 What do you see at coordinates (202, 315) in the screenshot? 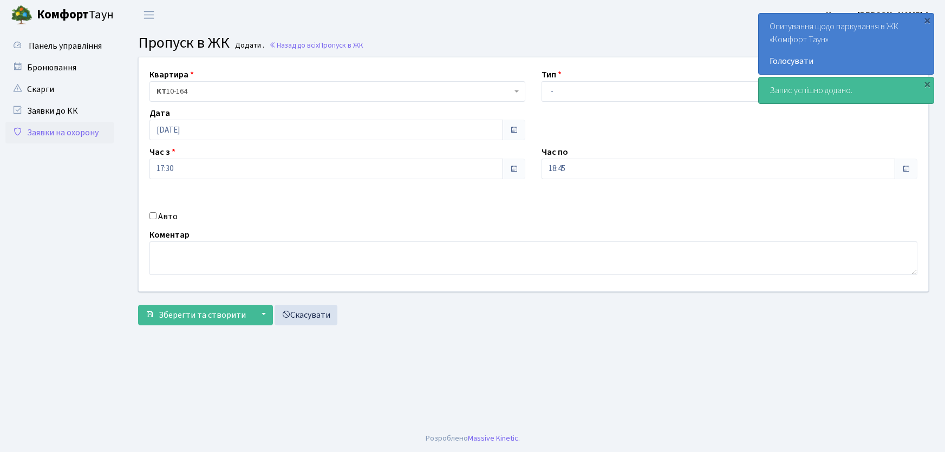
I see `span: Зберегти та створити` at bounding box center [202, 315].